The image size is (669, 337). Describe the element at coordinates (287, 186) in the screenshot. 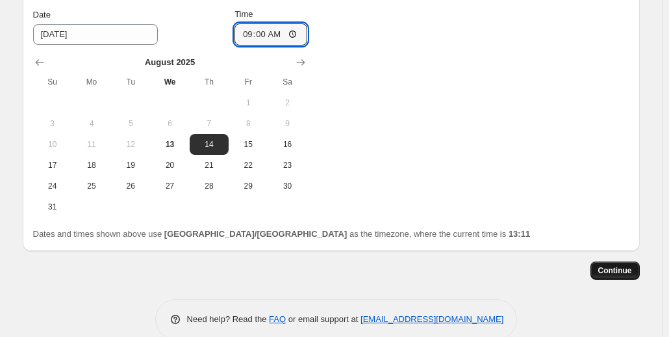

I see `span: 30` at that location.